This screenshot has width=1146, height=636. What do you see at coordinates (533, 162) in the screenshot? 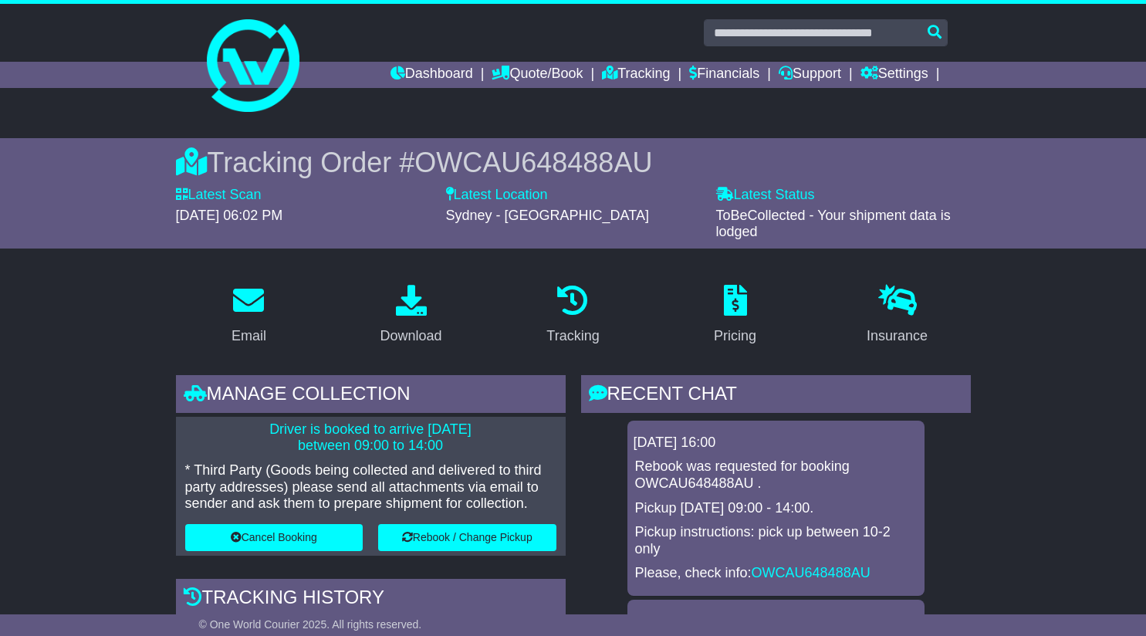
I see `span: OWCAU648488AU` at bounding box center [533, 162].